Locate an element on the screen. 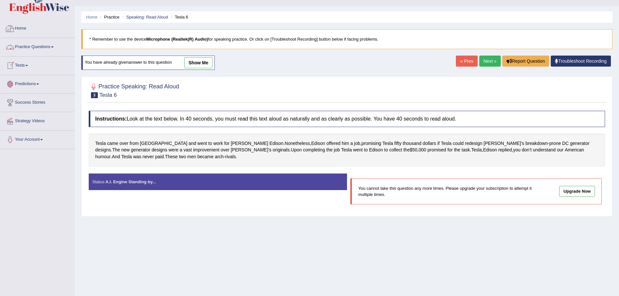  a: Next » is located at coordinates (490, 61).